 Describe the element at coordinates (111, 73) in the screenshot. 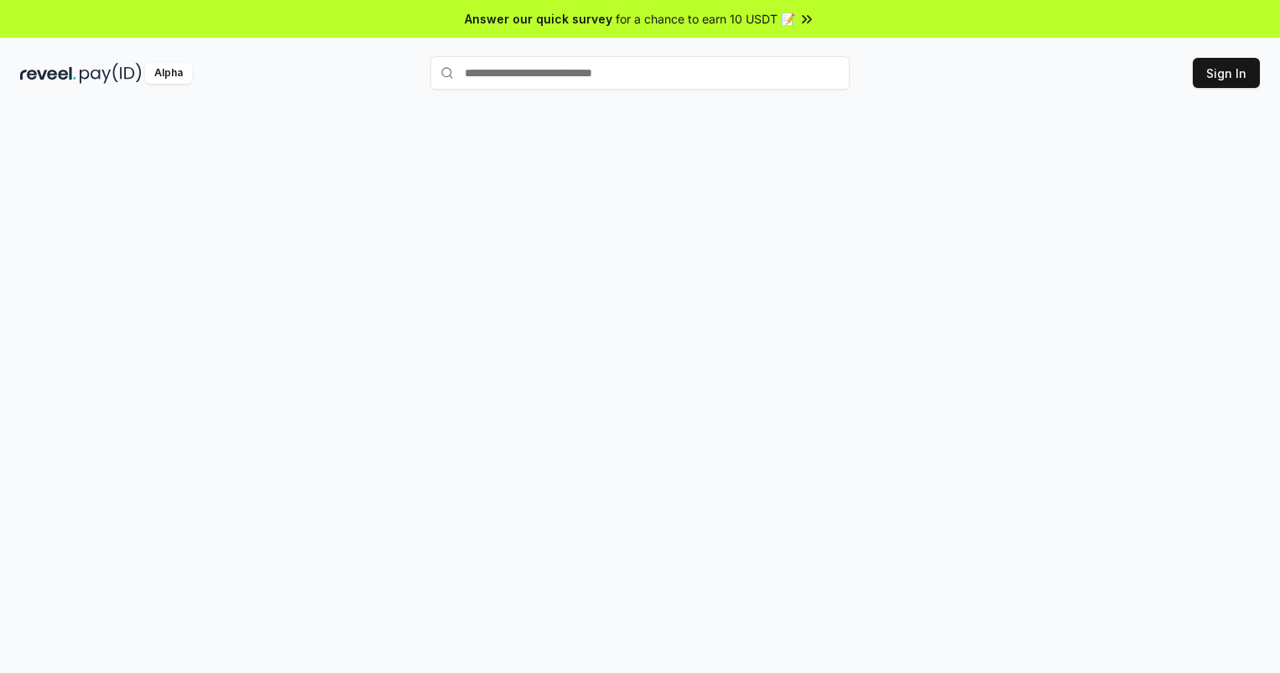

I see `img: pay_id` at that location.